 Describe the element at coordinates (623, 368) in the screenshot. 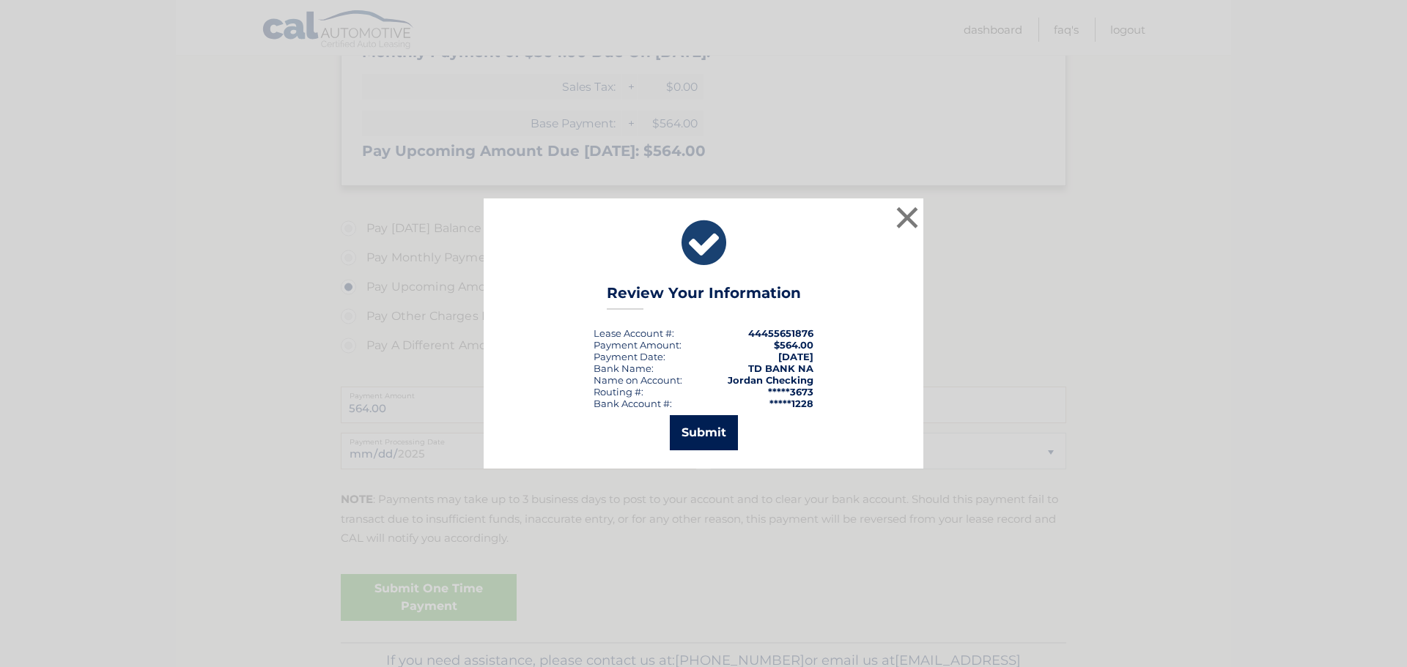

I see `div: Bank Name:` at that location.